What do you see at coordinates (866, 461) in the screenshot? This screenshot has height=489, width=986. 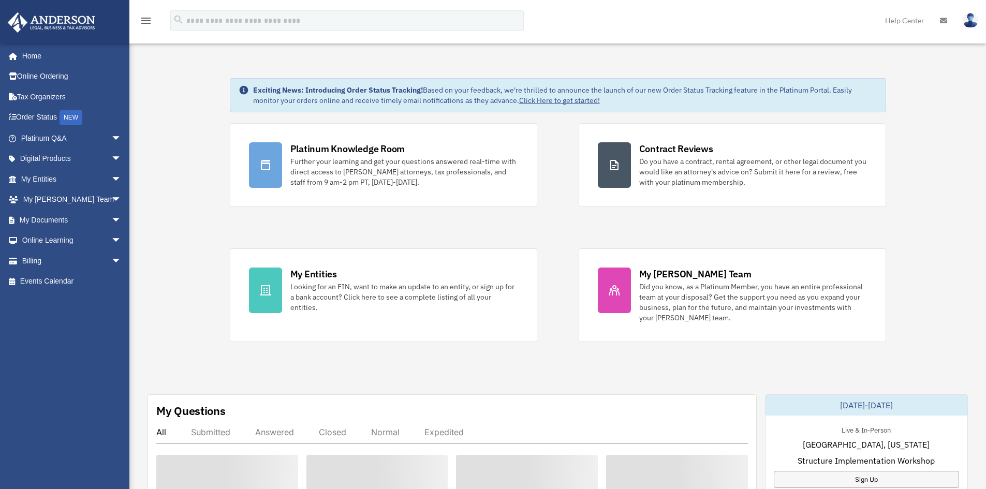 I see `span: Structure Implementation Workshop` at bounding box center [866, 461].